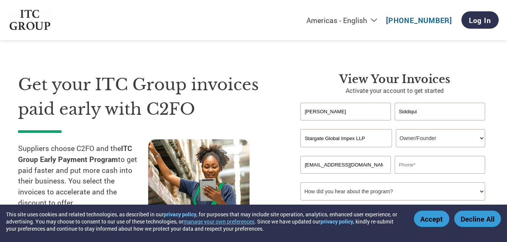 The height and width of the screenshot is (242, 507). I want to click on h3: View Your Invoices, so click(395, 79).